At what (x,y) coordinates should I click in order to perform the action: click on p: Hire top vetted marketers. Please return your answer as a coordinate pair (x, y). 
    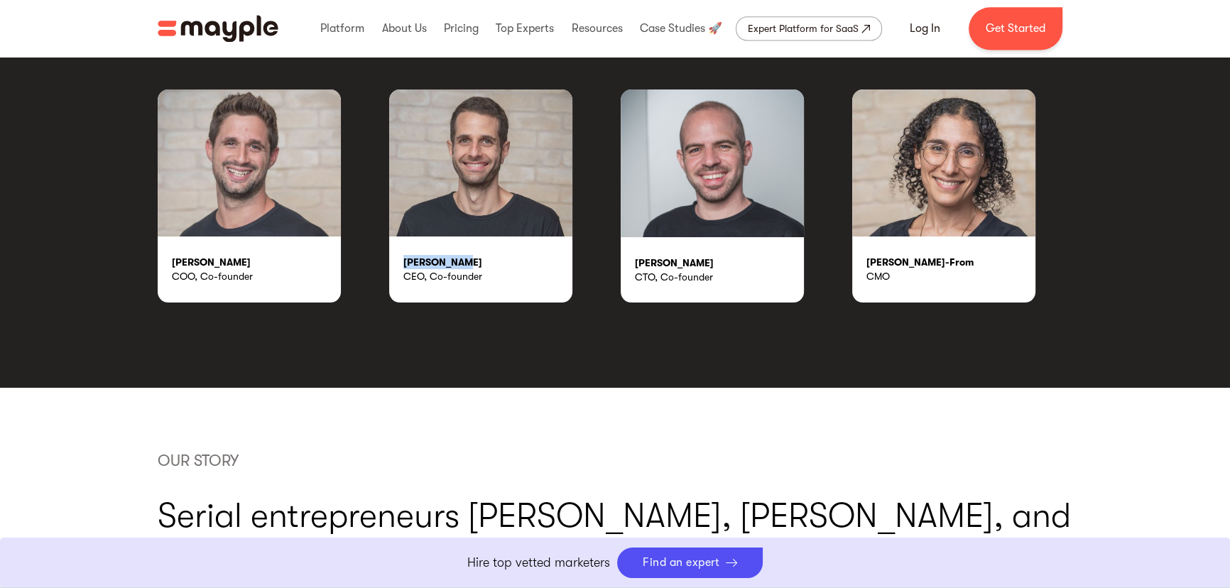
    Looking at the image, I should click on (538, 562).